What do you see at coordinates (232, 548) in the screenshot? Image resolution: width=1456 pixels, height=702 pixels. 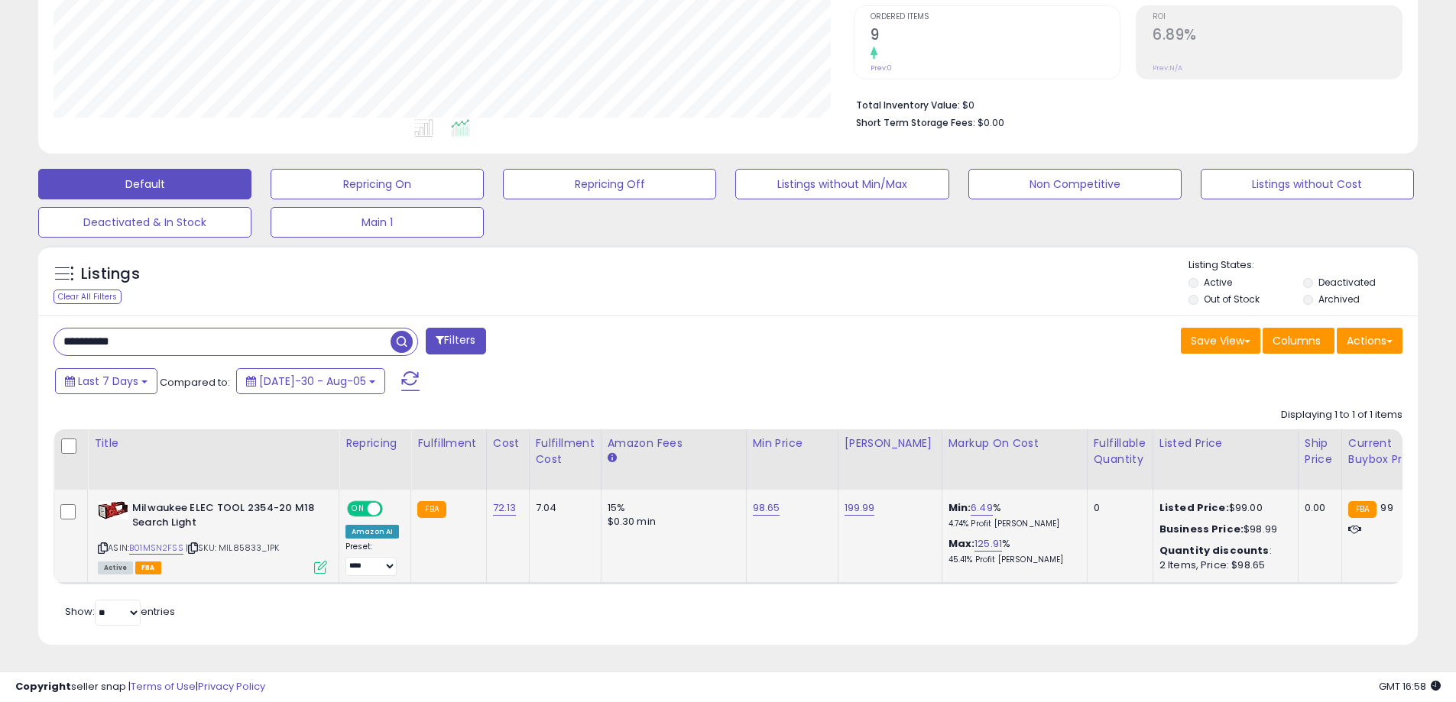 I see `span: | SKU: MIL85833_1PK` at bounding box center [232, 548].